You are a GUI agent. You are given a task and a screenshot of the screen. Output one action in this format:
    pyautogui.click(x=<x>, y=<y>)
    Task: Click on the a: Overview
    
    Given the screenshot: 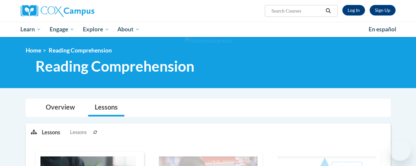 What is the action you would take?
    pyautogui.click(x=60, y=107)
    